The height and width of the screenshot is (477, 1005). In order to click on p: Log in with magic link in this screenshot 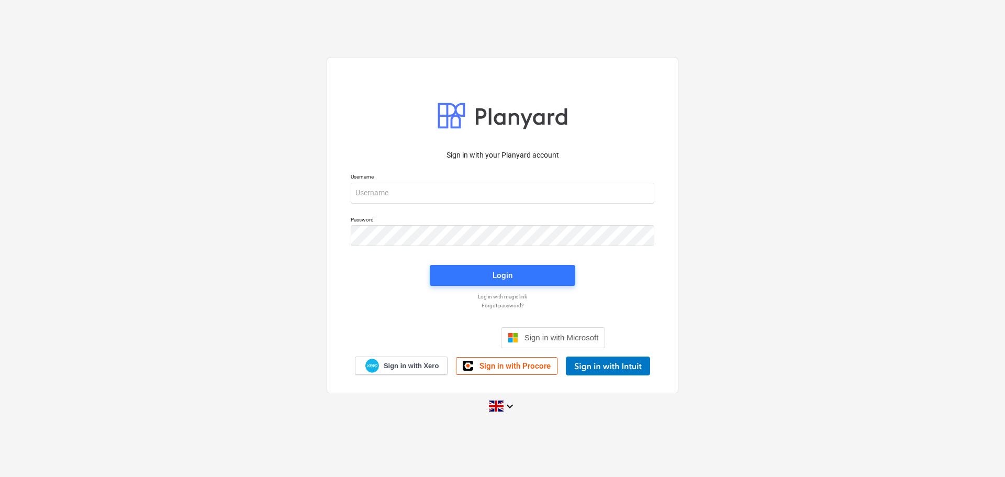, I will do `click(502, 296)`.